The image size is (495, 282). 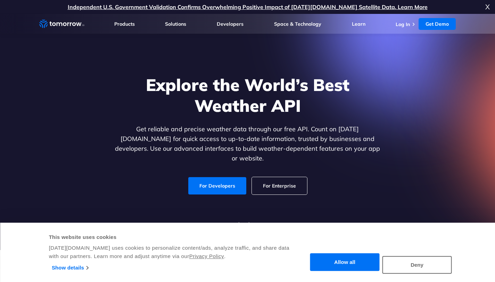 What do you see at coordinates (358, 24) in the screenshot?
I see `a: Learn` at bounding box center [358, 24].